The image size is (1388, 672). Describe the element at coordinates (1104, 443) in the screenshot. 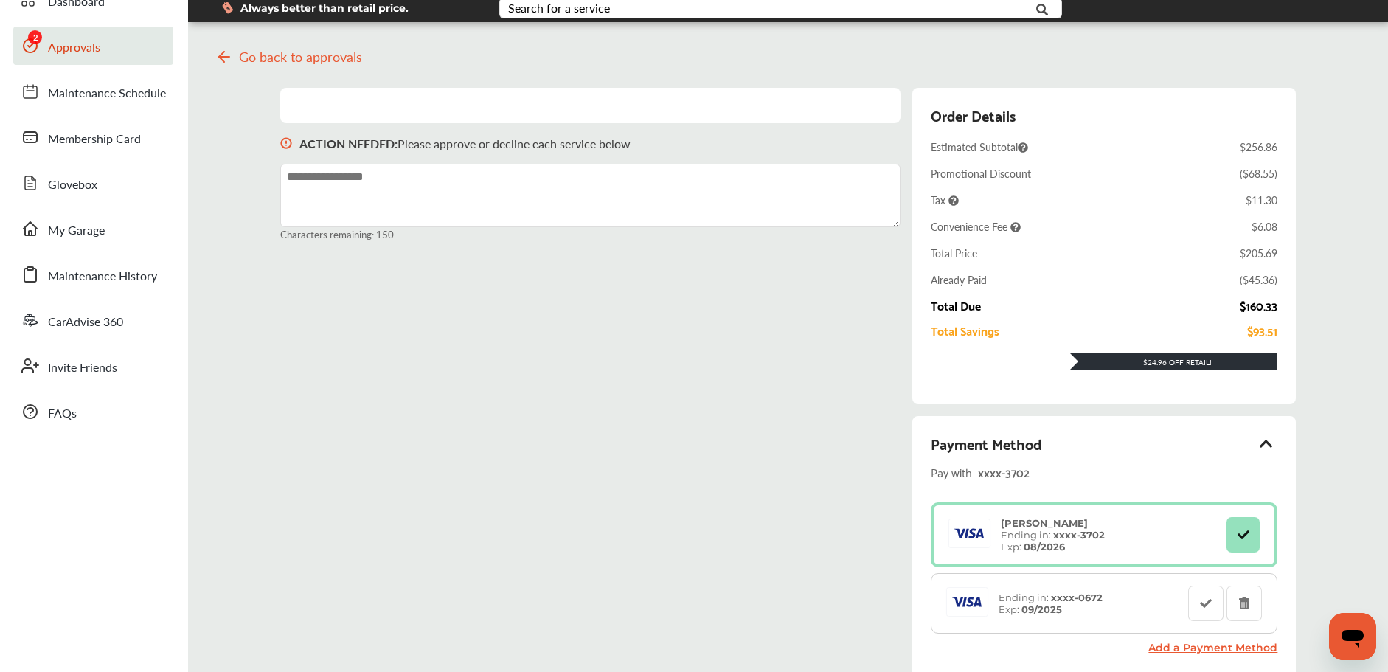

I see `div: Payment Method` at that location.